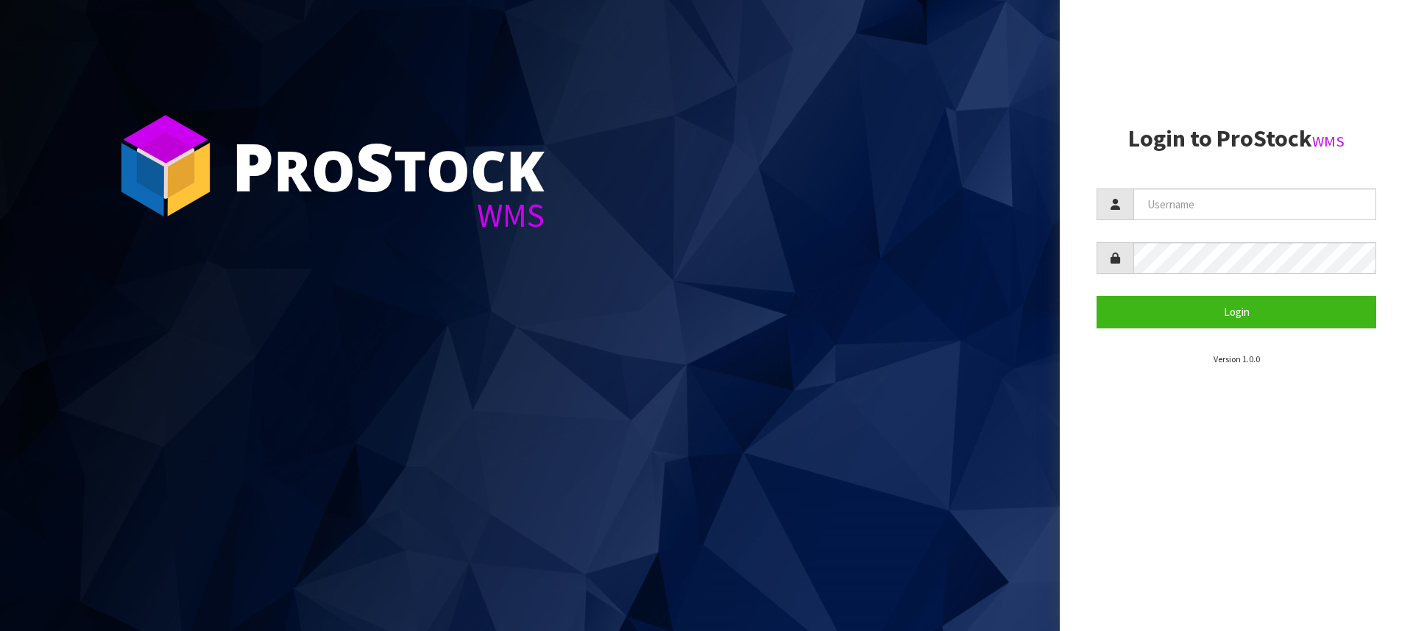 The width and height of the screenshot is (1413, 631). Describe the element at coordinates (1237, 311) in the screenshot. I see `button: Login` at that location.